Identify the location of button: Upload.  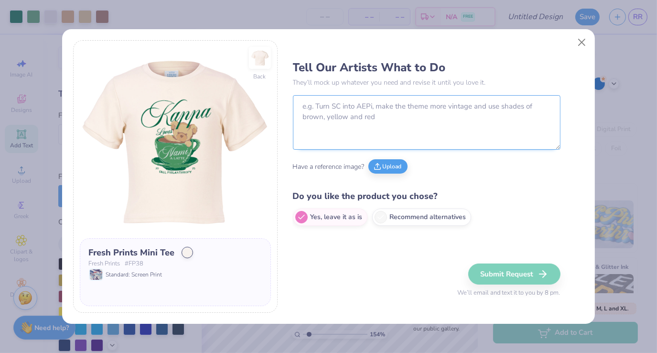
(388, 166).